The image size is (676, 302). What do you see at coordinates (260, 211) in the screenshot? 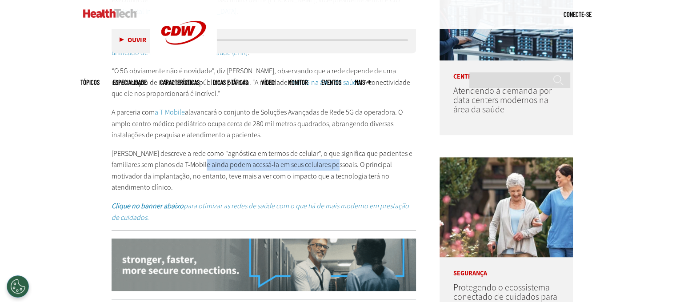
I see `font: para otimizar as redes de saúde com o que há de mais moderno em prestação de cuidados.` at bounding box center [260, 211].